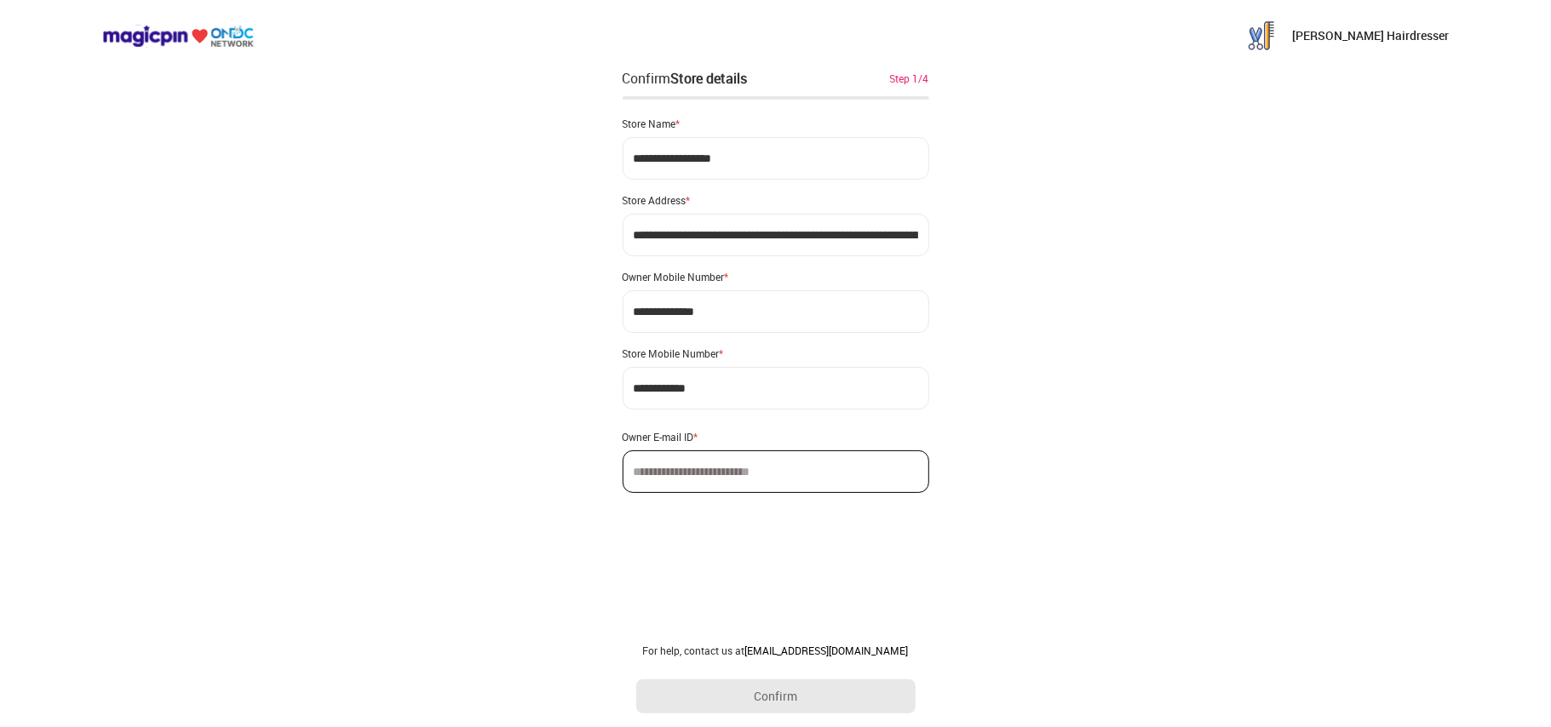  What do you see at coordinates (776, 200) in the screenshot?
I see `div: Store Address` at bounding box center [776, 200].